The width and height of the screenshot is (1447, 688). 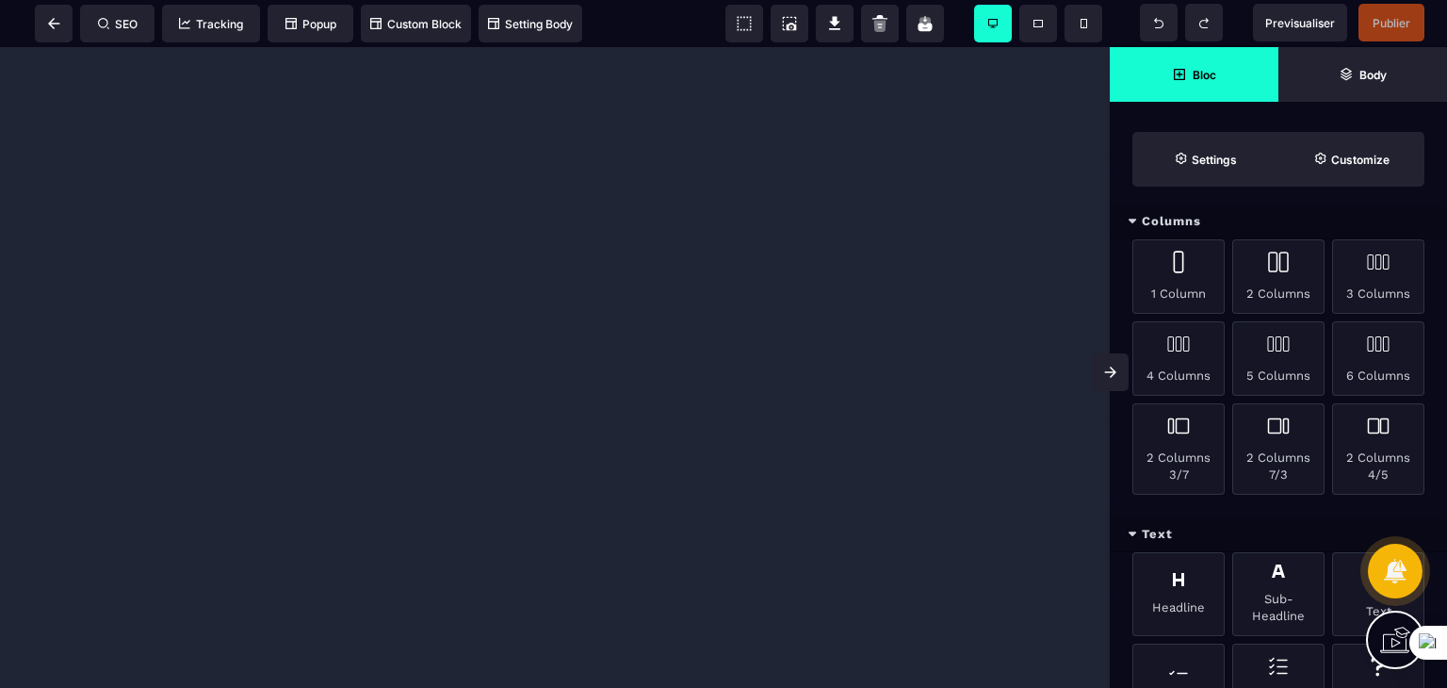 I want to click on div: 2 Columns 4/5, so click(x=1378, y=448).